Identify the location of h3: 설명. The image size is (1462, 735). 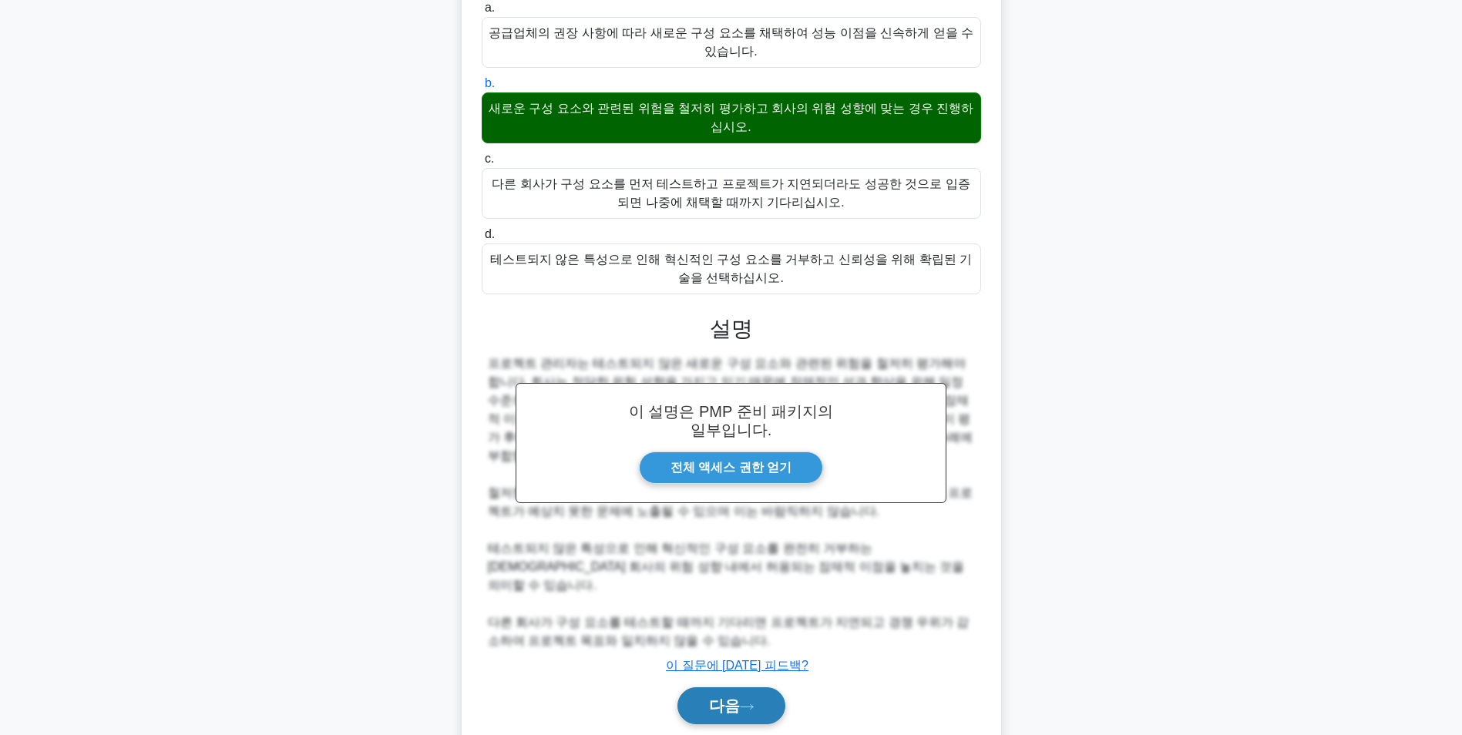
(731, 329).